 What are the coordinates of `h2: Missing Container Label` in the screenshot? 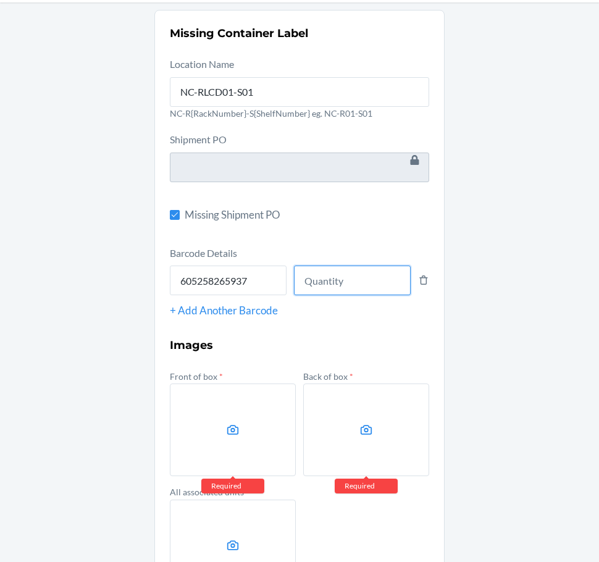 It's located at (299, 33).